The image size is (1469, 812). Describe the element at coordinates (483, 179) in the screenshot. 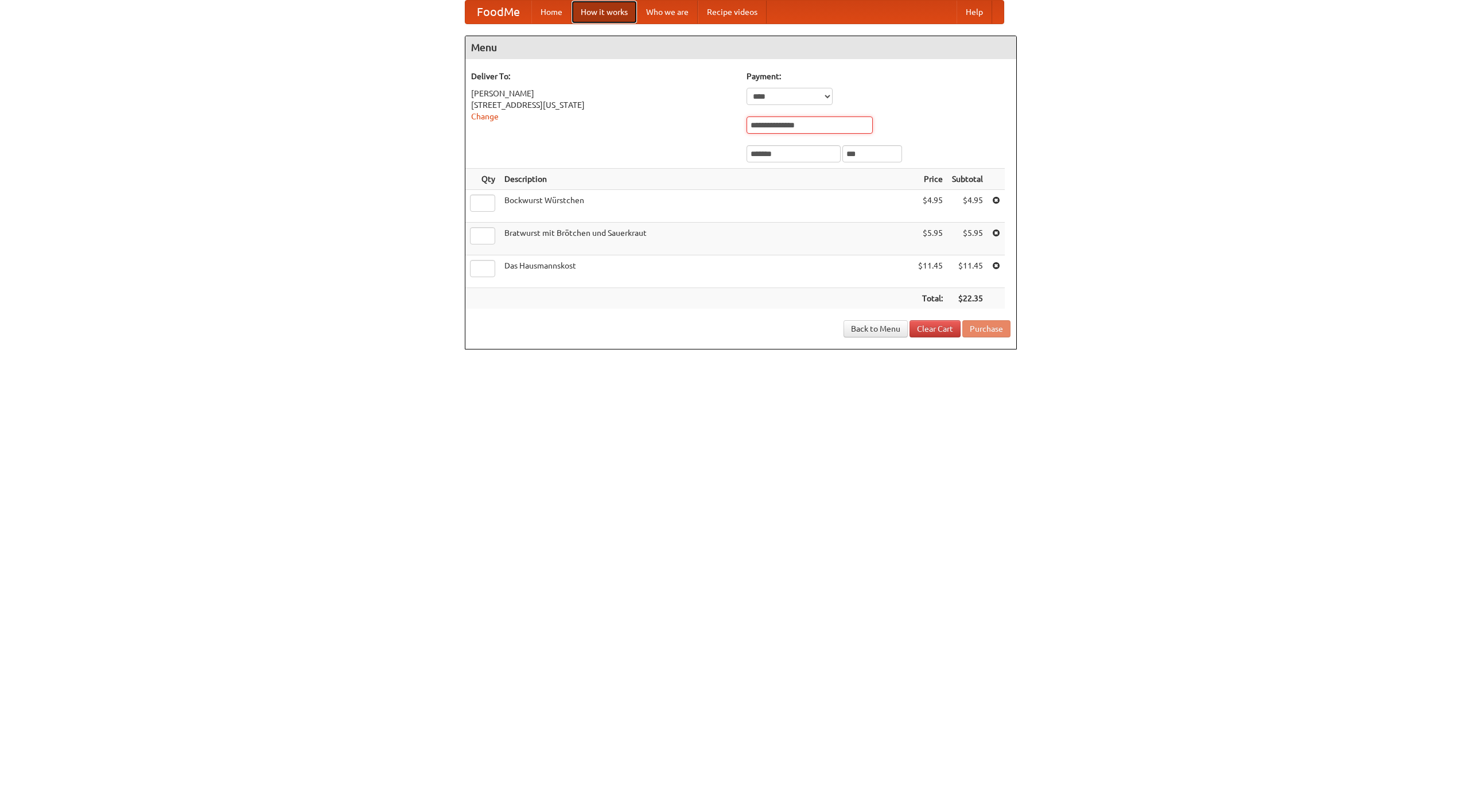

I see `th: Qty` at that location.